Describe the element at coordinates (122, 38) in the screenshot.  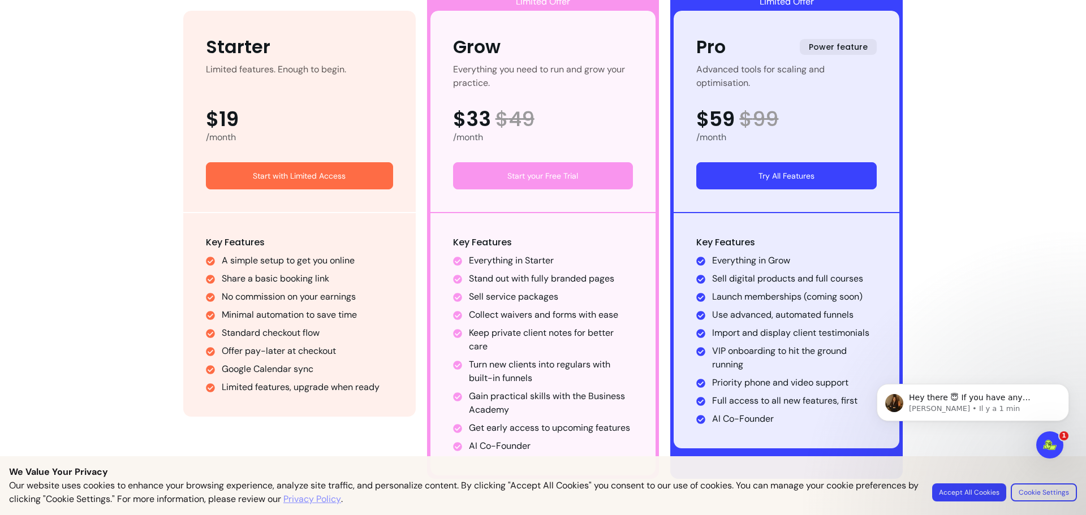
I see `p: Hey there 😇 If you have any question about what you can do with Fluum, I'm here to help!` at that location.